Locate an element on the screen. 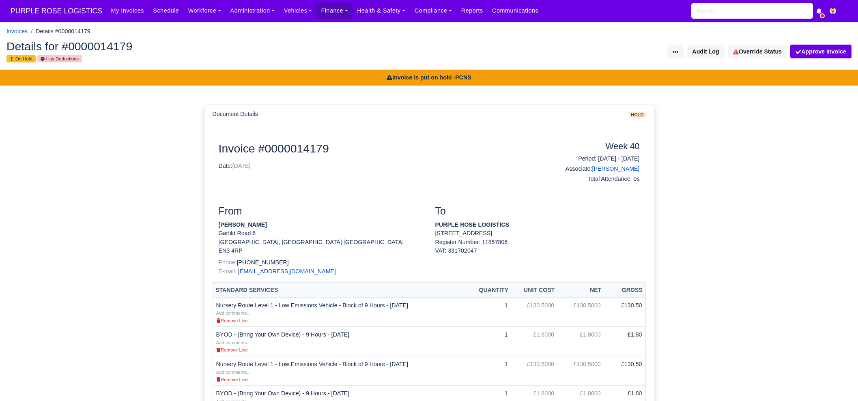 The height and width of the screenshot is (401, 858). a: Override Status is located at coordinates (758, 52).